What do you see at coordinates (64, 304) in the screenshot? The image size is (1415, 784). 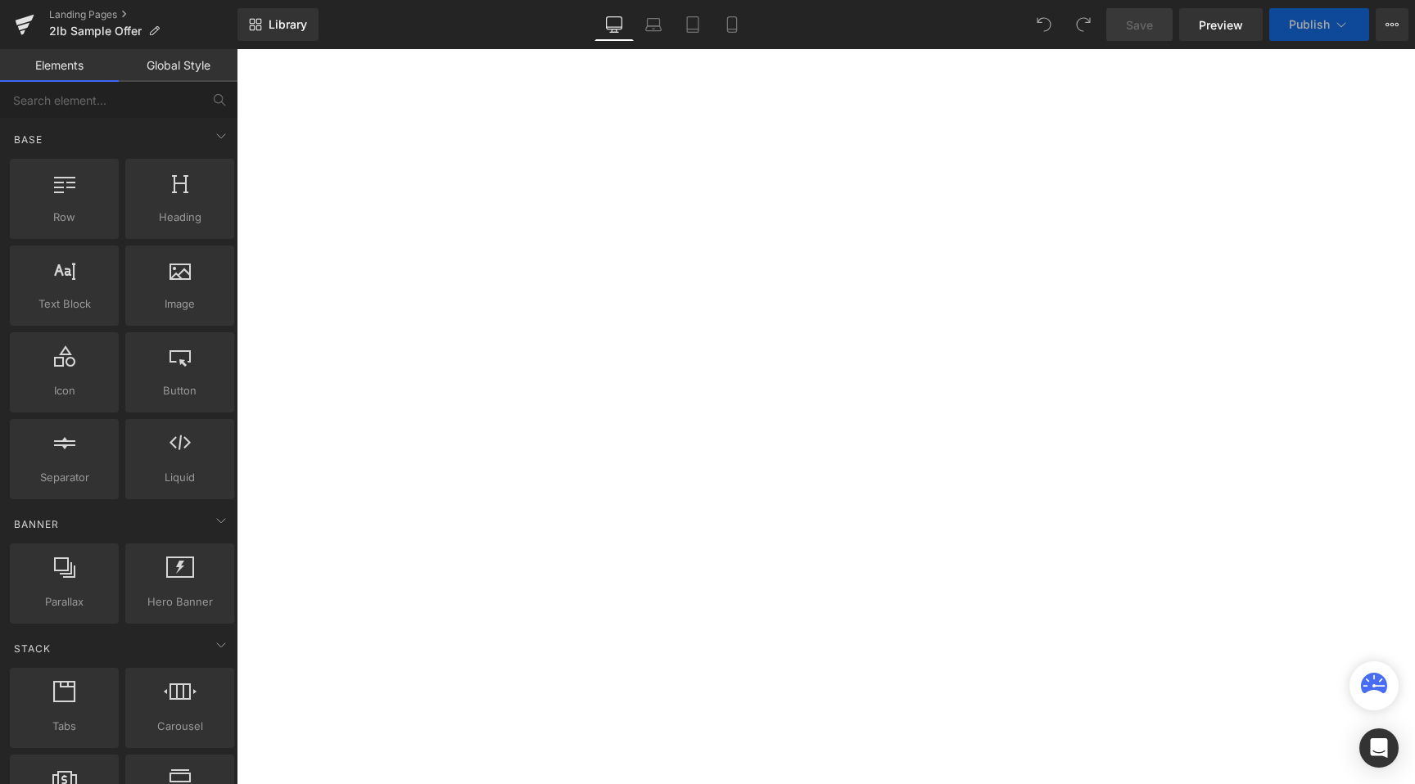 I see `span: Text Block` at bounding box center [64, 304].